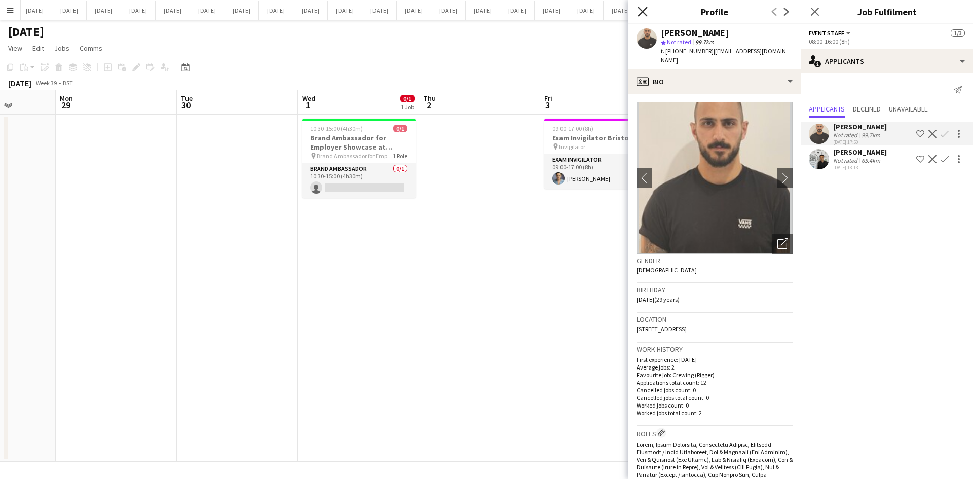 The image size is (973, 479). I want to click on app-job-card: 09:00-17:00 (8h)1/1Exam Invigilator Bristol Invigilator1 RoleExam Invigilator1/109:00-17:00 (8h)[..., so click(601, 154).